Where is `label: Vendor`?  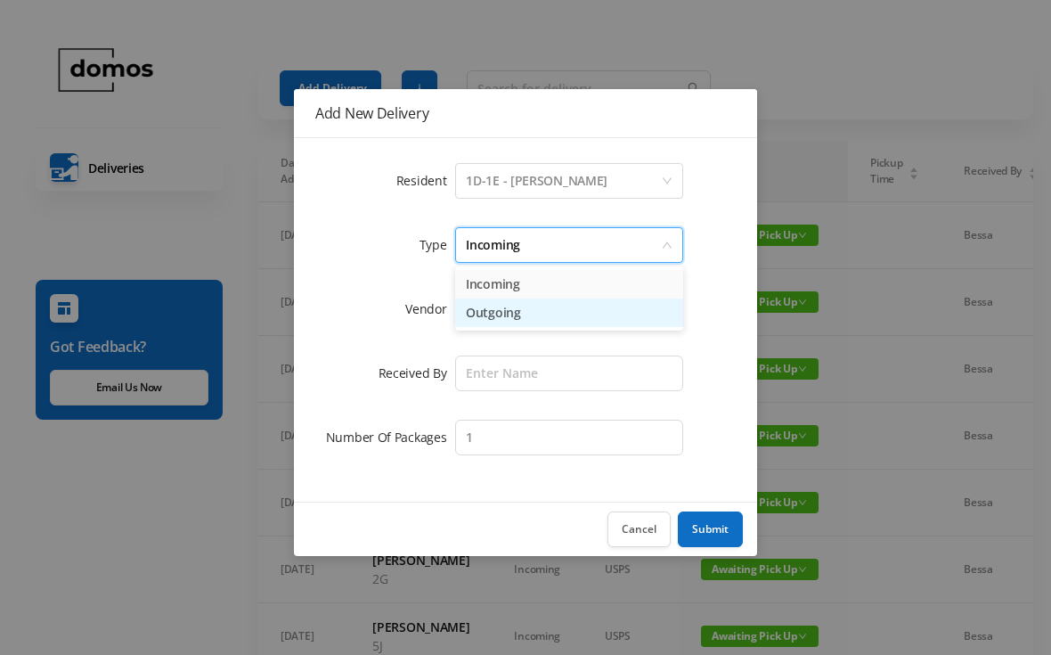 label: Vendor is located at coordinates (430, 308).